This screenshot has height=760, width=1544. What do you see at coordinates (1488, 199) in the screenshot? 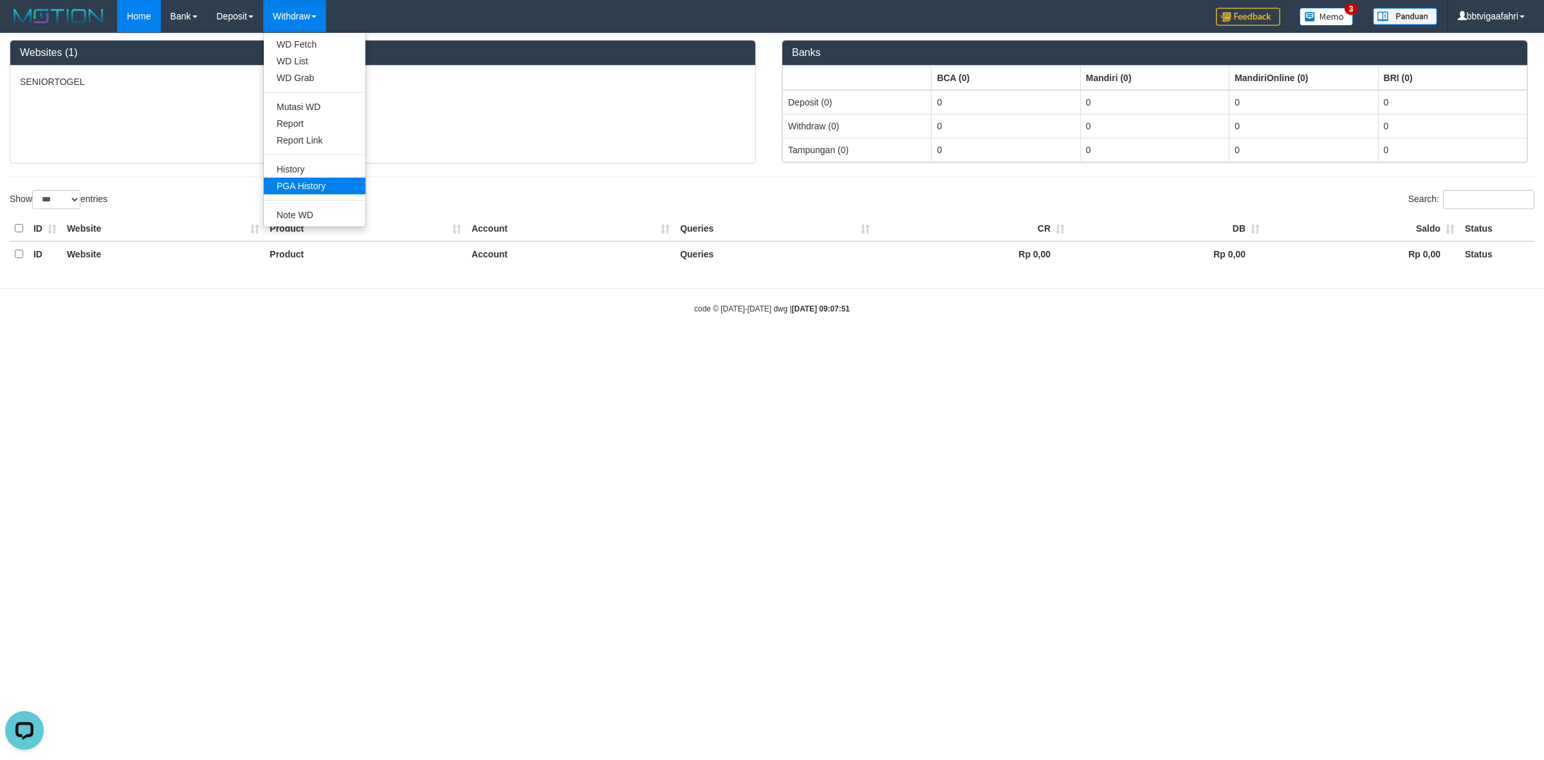
I see `input: Search:` at bounding box center [1488, 199].